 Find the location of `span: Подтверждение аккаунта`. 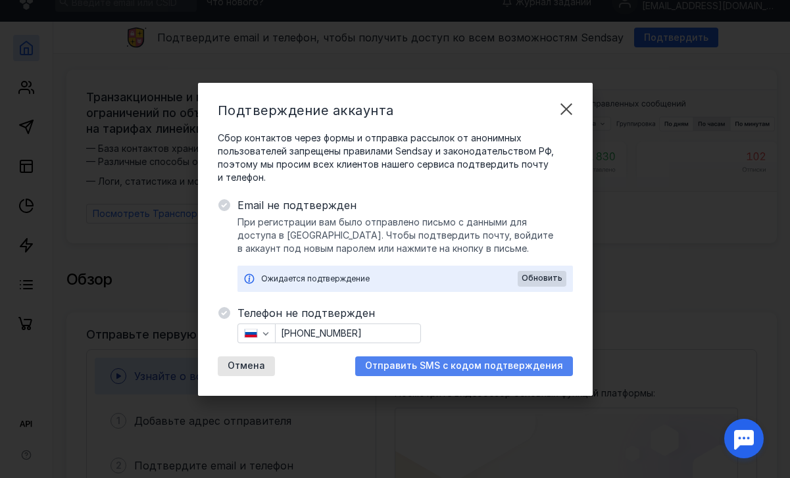

span: Подтверждение аккаунта is located at coordinates (306, 111).